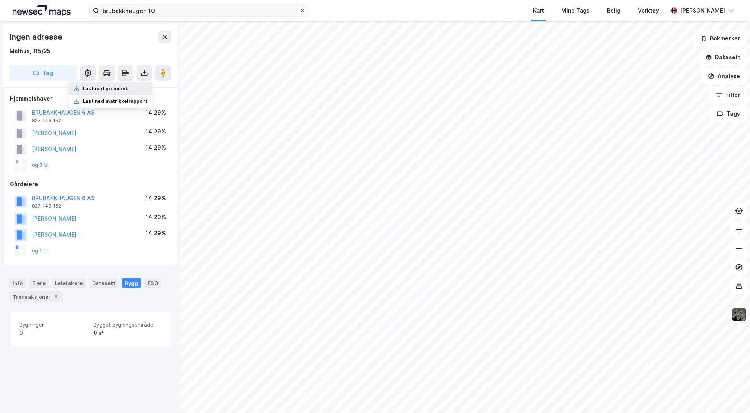 Image resolution: width=750 pixels, height=413 pixels. What do you see at coordinates (199, 11) in the screenshot?
I see `input: Søk på adresse, matrikkel, gårdeiere, leietakere eller personer` at bounding box center [199, 11].